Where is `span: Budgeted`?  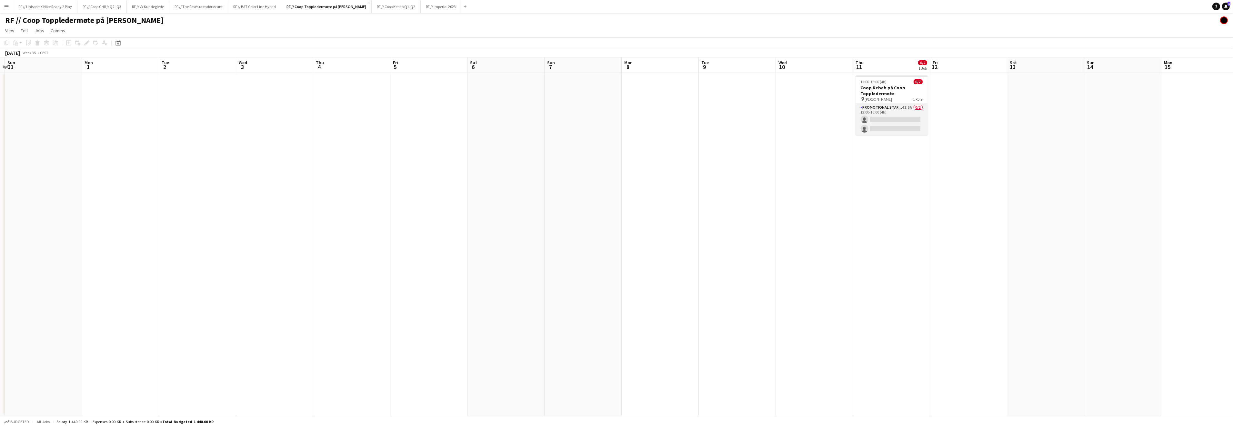 span: Budgeted is located at coordinates (20, 422).